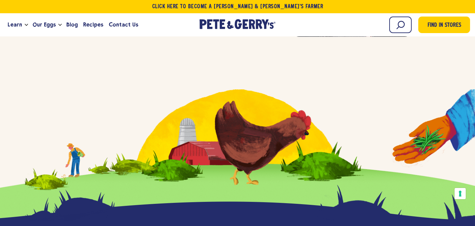 This screenshot has width=475, height=226. I want to click on a: Learn, so click(15, 25).